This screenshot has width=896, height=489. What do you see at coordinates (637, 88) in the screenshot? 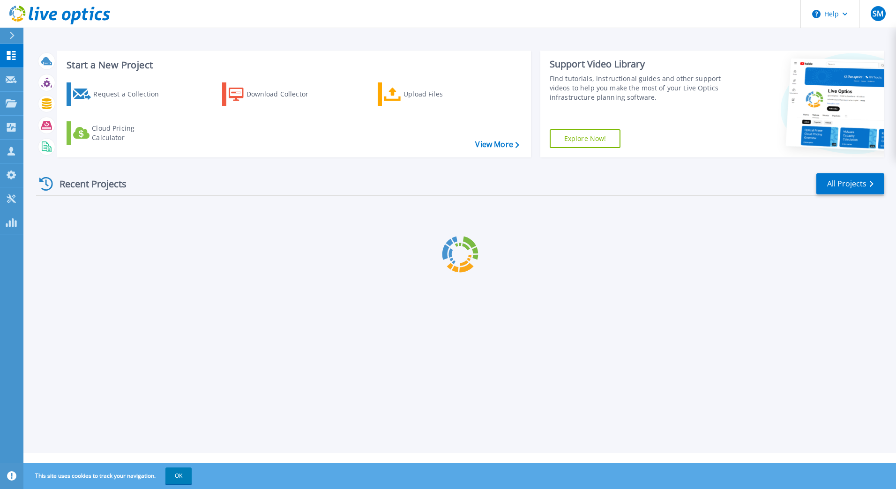
I see `div: Find tutorials, instructional guides and other support videos to help you make the most of your L...` at bounding box center [637, 88].